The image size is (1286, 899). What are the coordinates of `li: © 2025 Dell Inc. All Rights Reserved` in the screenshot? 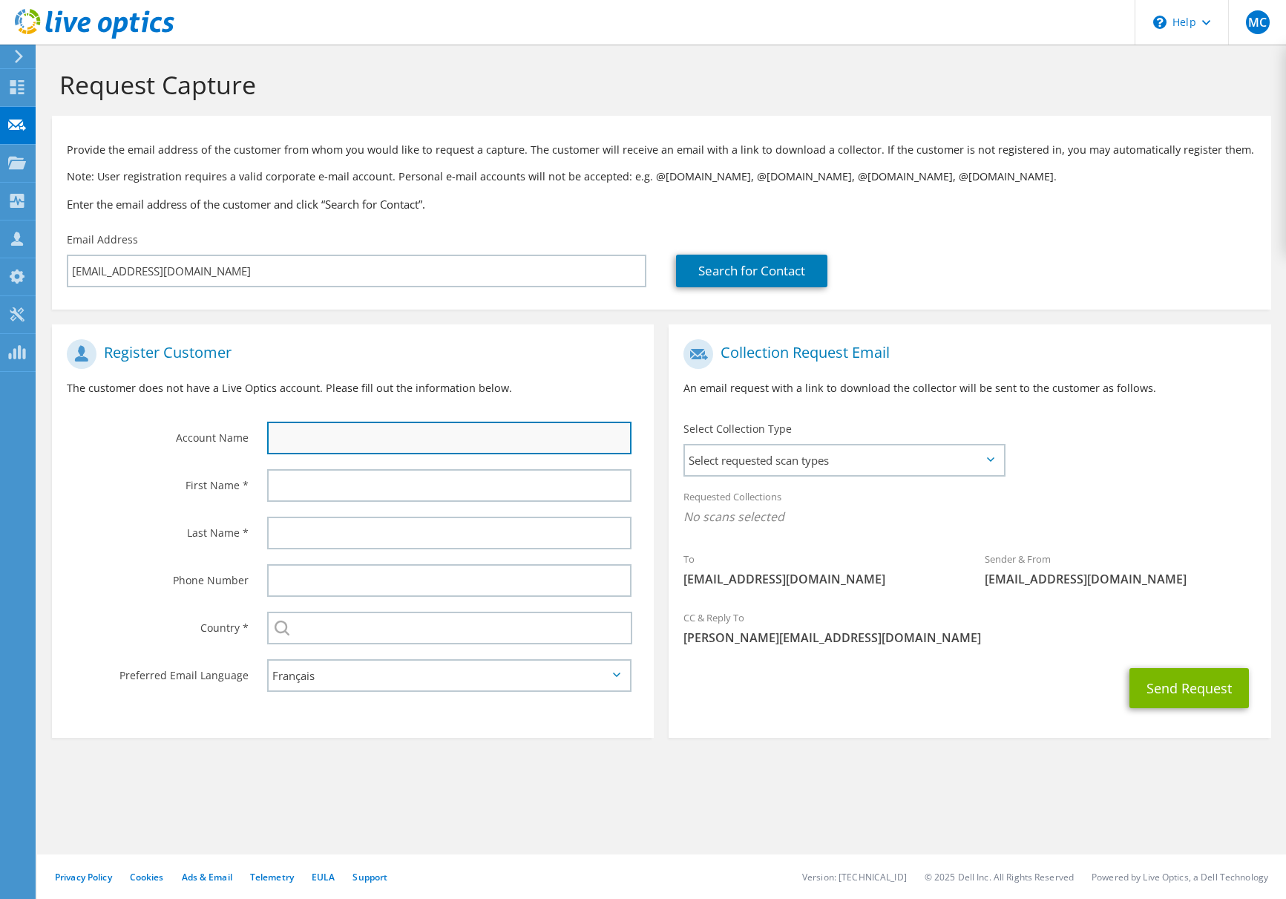 It's located at (999, 876).